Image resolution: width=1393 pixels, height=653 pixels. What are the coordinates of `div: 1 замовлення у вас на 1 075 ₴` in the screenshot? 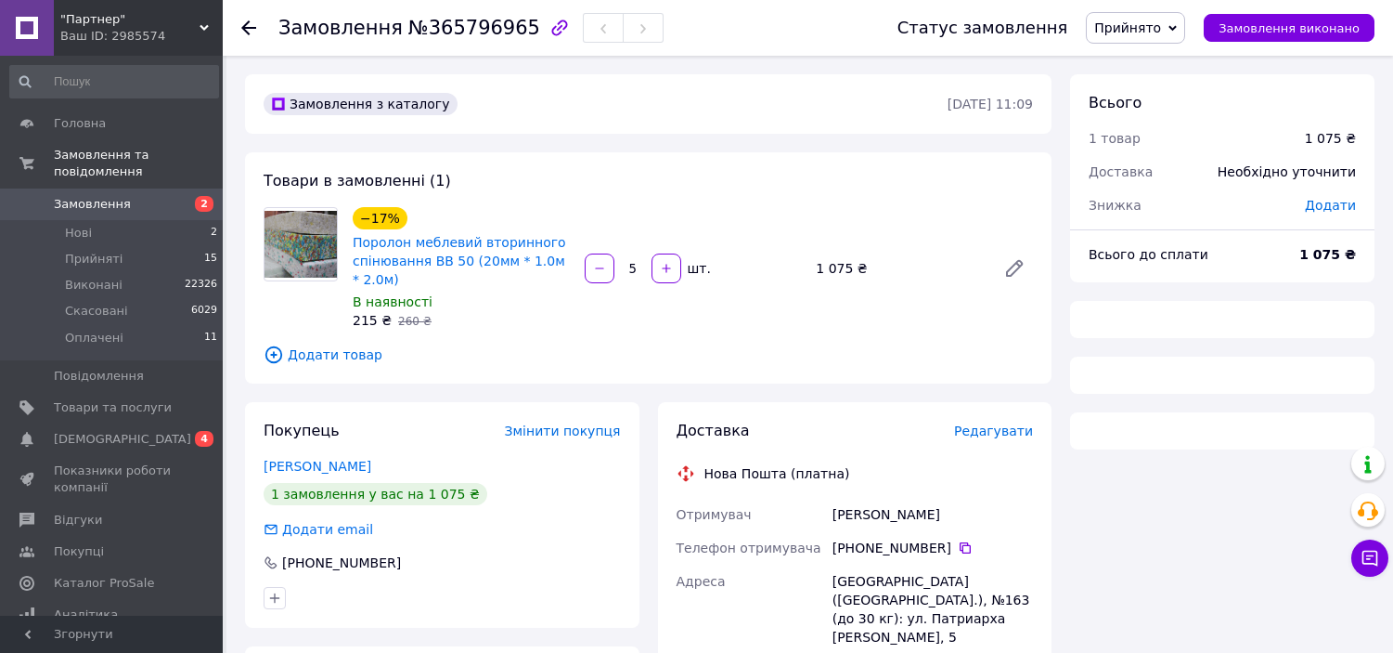 It's located at (375, 494).